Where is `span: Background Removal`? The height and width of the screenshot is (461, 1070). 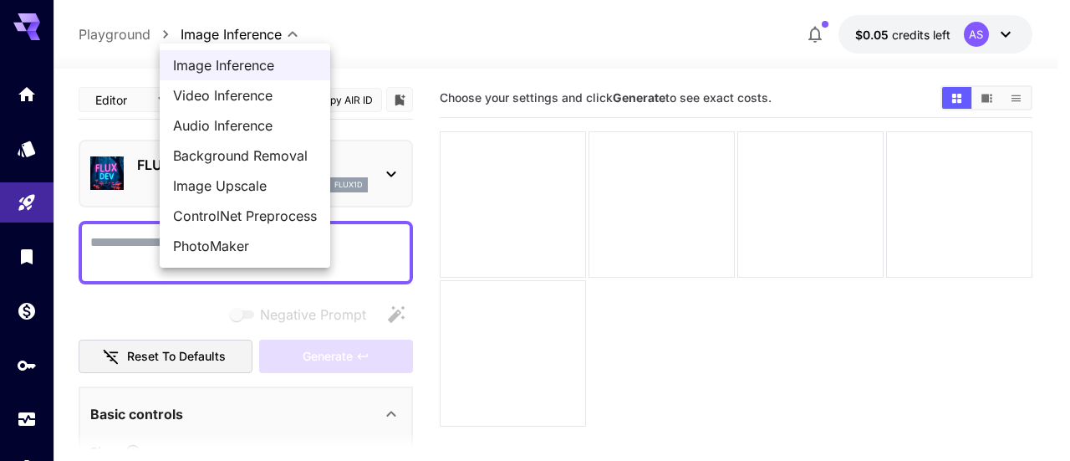 span: Background Removal is located at coordinates (245, 155).